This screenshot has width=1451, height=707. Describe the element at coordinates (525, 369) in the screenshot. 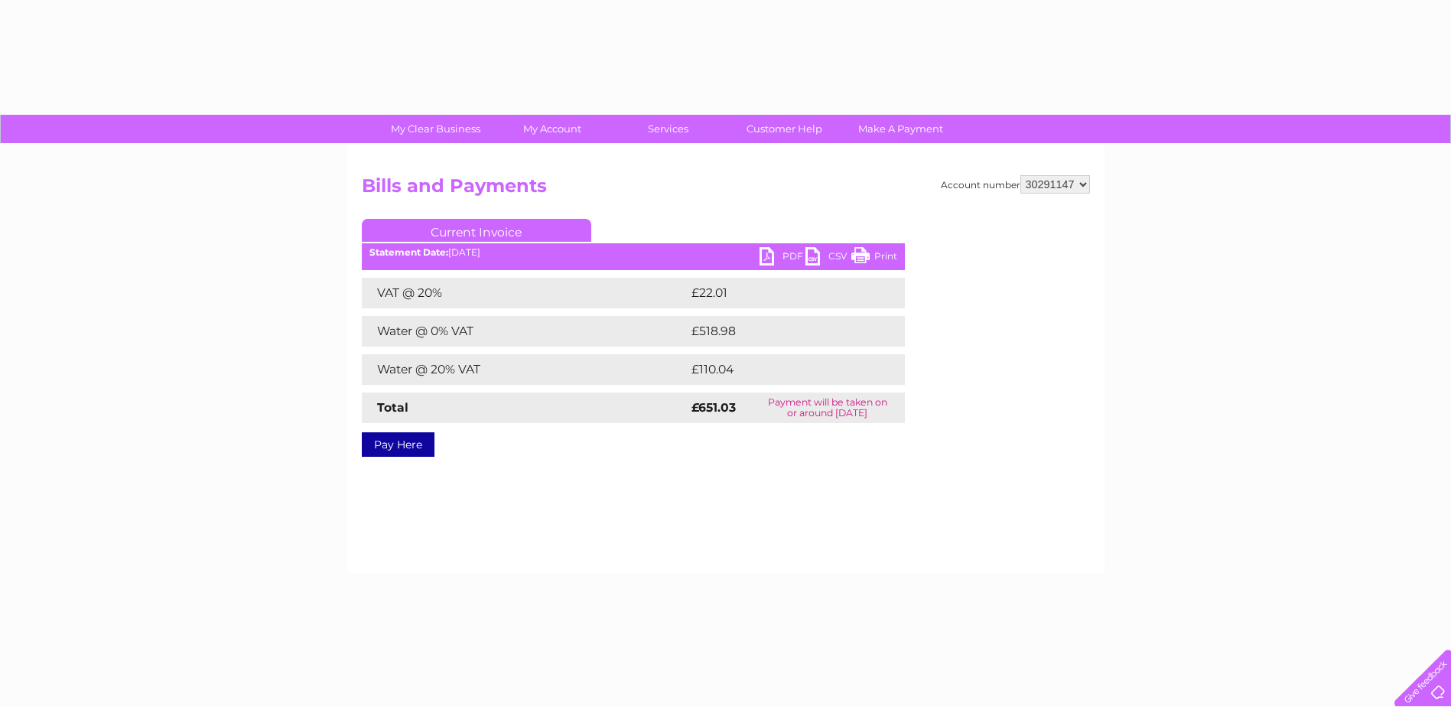

I see `td: Water @ 20% VAT` at that location.